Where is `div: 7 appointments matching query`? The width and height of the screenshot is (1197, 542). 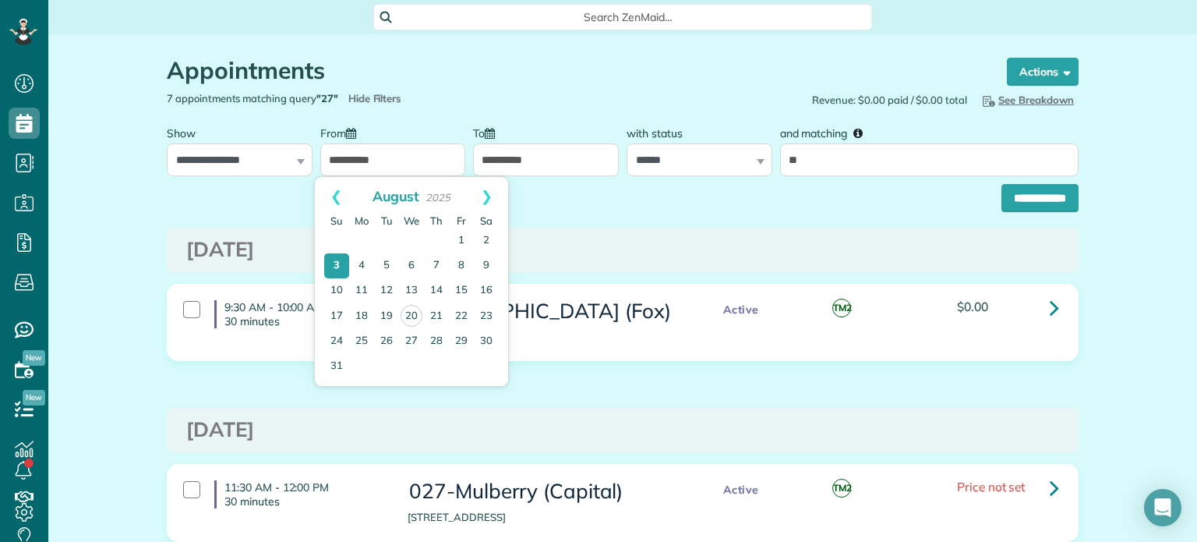 div: 7 appointments matching query is located at coordinates (389, 98).